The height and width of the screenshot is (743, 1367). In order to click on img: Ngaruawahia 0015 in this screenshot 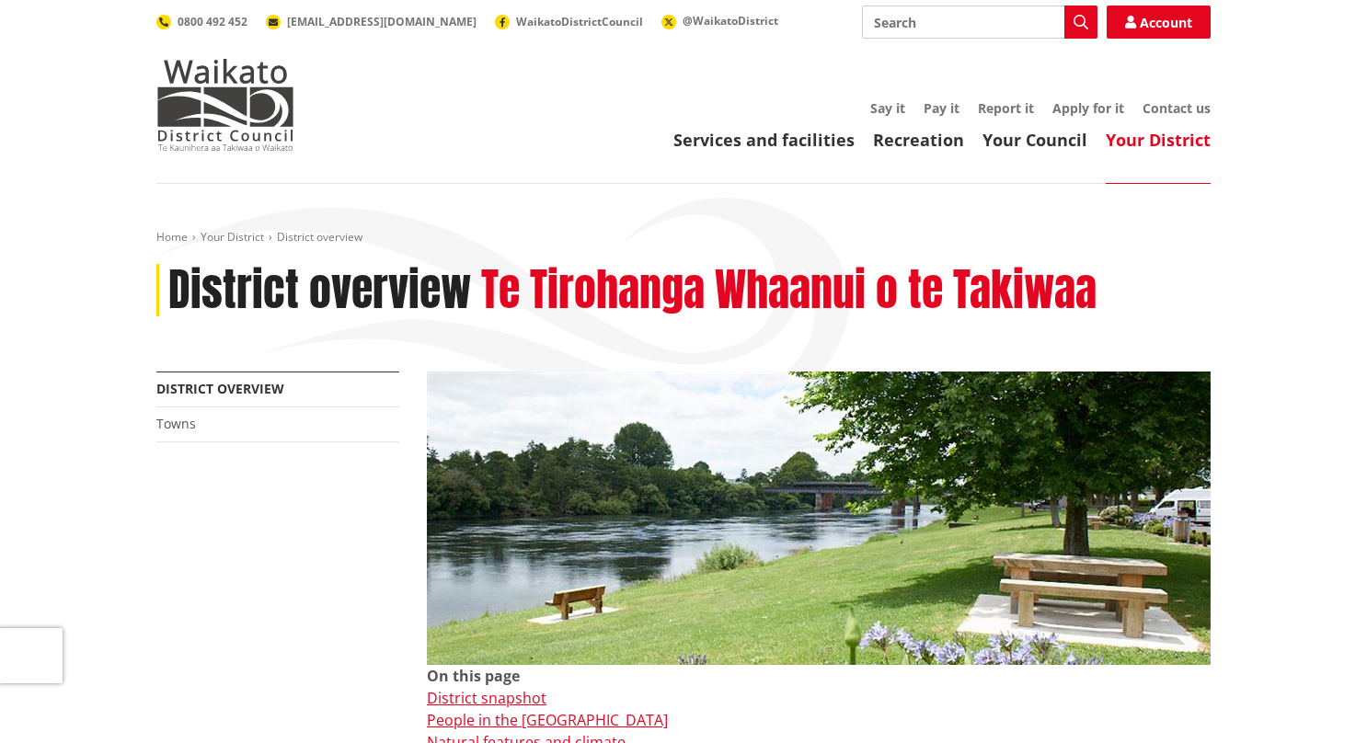, I will do `click(819, 518)`.